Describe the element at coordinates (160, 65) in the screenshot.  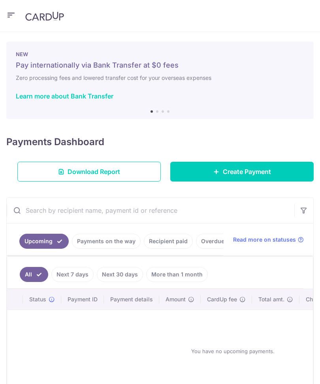
I see `h5: Pay internationally via Bank Transfer at $0 fees` at that location.